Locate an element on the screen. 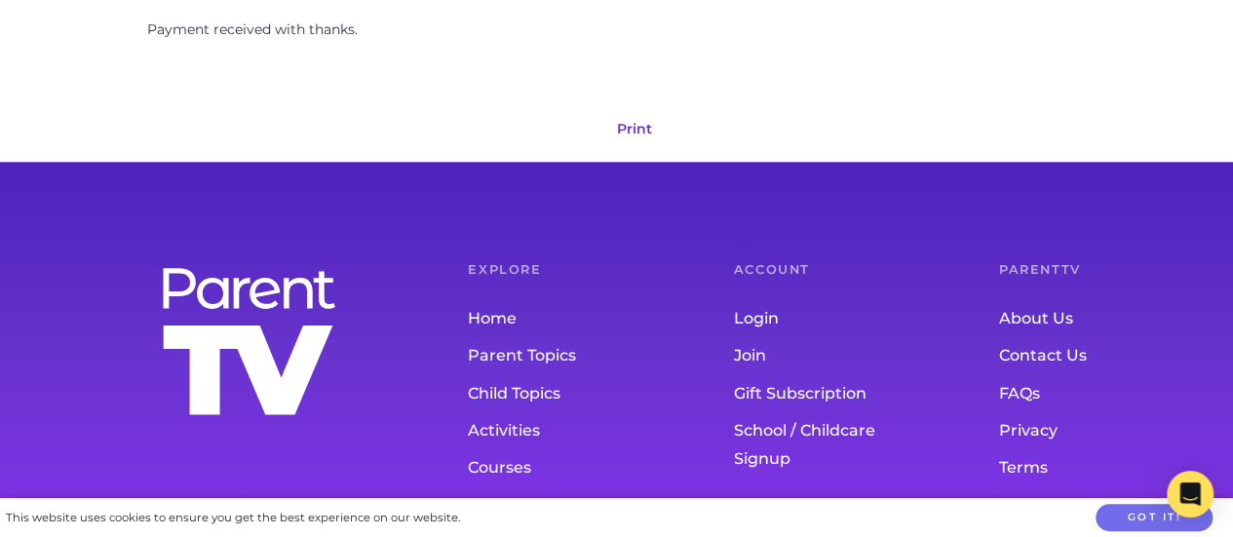 Image resolution: width=1233 pixels, height=537 pixels. a: Parent Topics is located at coordinates (561, 356).